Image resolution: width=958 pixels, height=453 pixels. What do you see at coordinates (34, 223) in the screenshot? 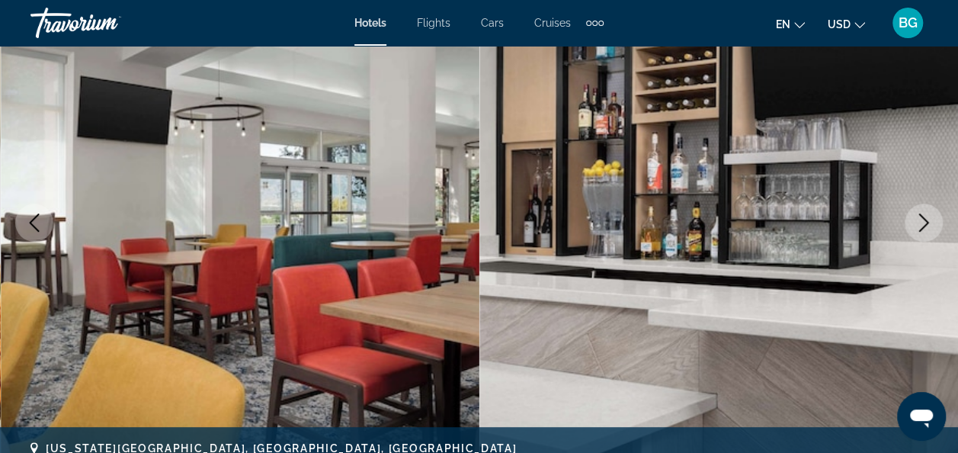
I see `button: Previous image` at bounding box center [34, 223].